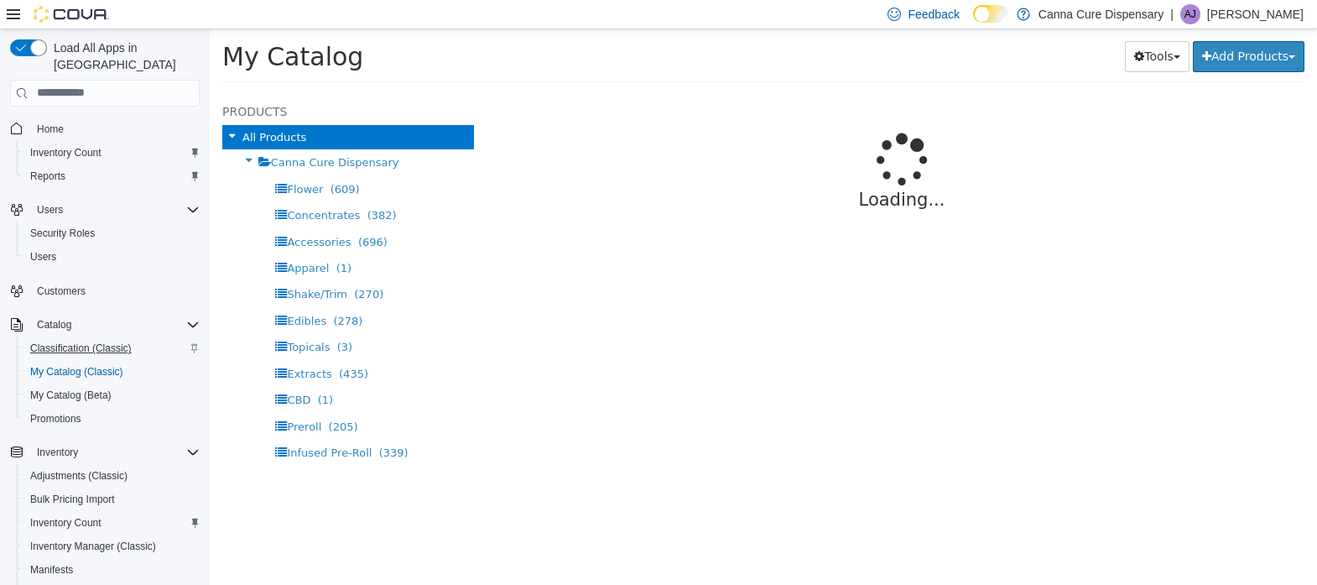 This screenshot has height=585, width=1317. What do you see at coordinates (184, 423) in the screenshot?
I see `span: (339)` at bounding box center [184, 423].